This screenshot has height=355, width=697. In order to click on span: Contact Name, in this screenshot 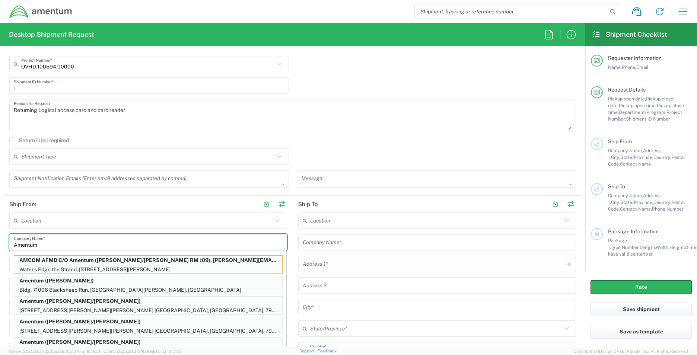, I will do `click(636, 209)`.